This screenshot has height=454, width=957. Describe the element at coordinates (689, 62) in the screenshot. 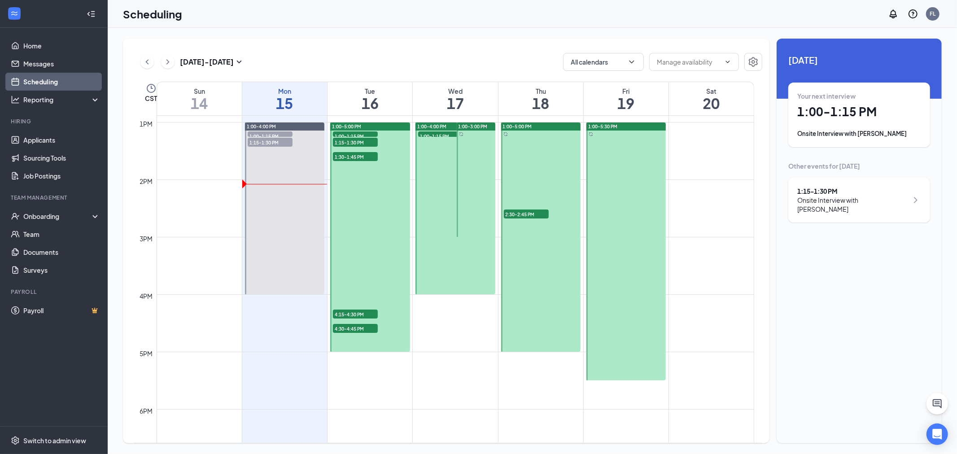

I see `input: Manage availability` at that location.